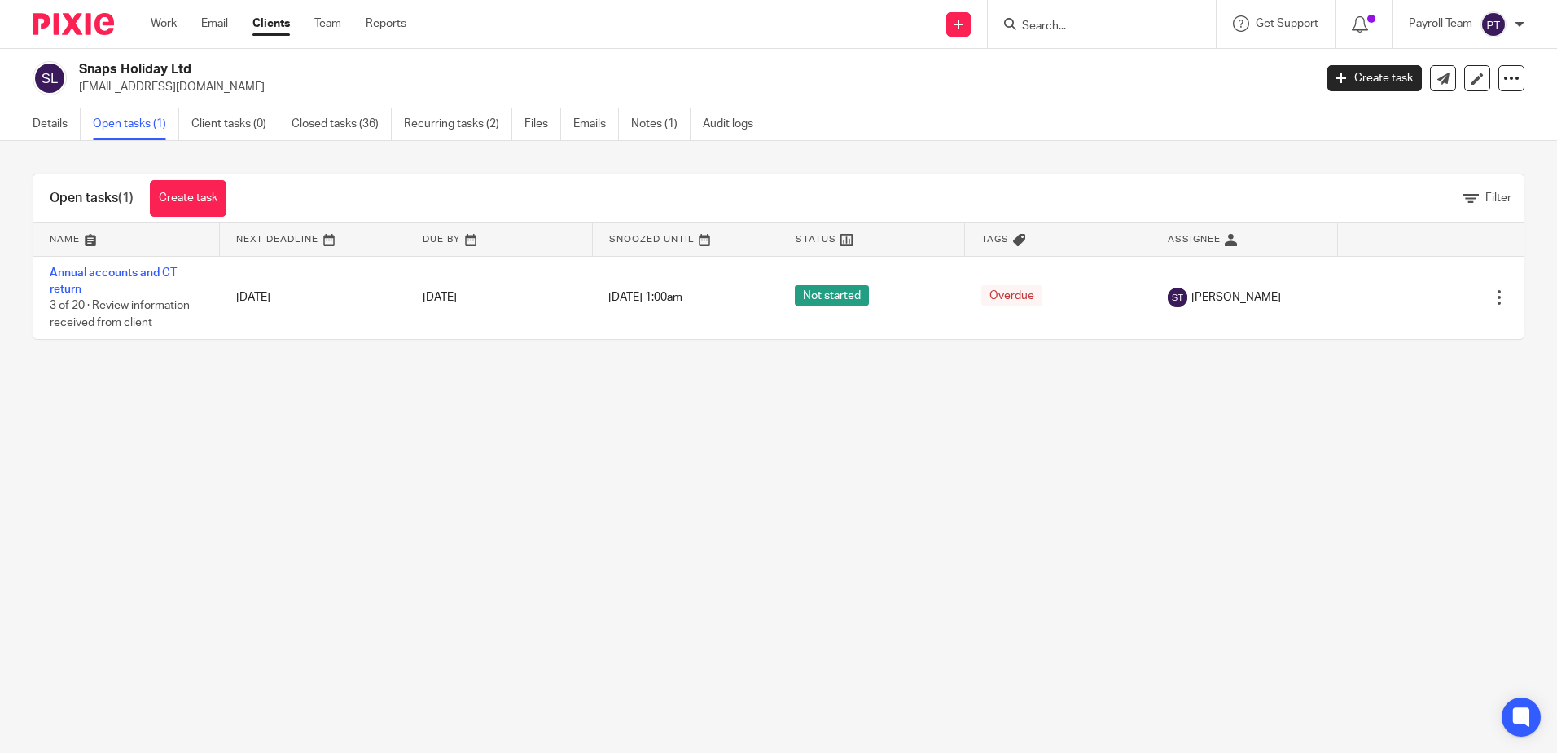 Image resolution: width=1557 pixels, height=753 pixels. Describe the element at coordinates (120, 314) in the screenshot. I see `span: 3 of 20 · Review information received from client` at that location.